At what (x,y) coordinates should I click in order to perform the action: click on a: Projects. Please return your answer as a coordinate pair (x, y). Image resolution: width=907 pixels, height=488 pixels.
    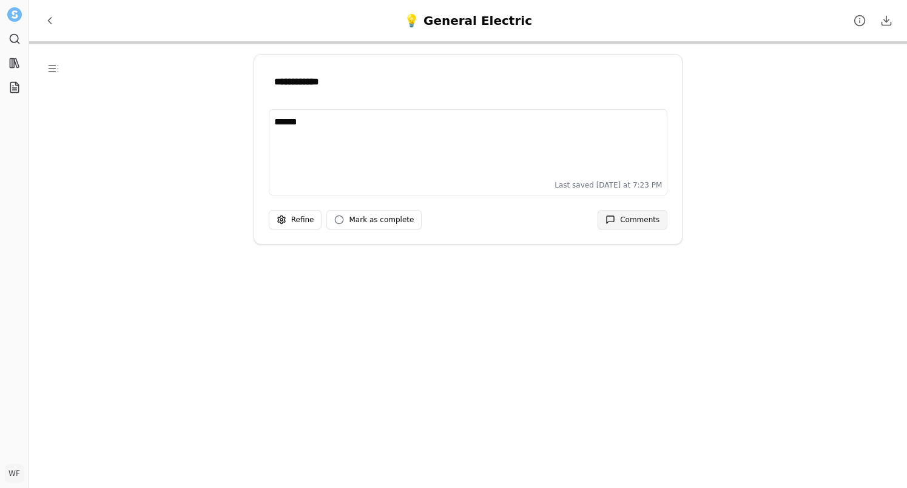
    Looking at the image, I should click on (15, 87).